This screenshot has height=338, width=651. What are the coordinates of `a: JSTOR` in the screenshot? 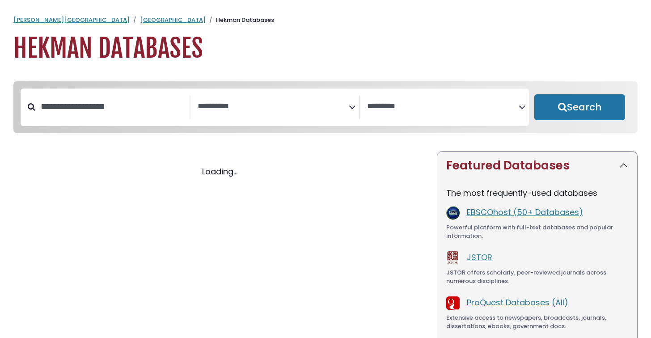 It's located at (479, 257).